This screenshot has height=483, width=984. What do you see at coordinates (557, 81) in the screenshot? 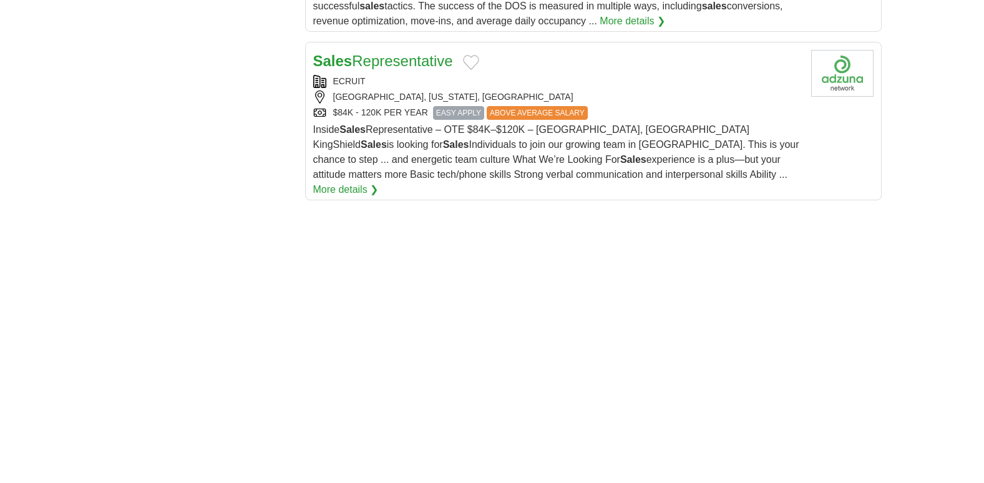
I see `div: ECRUIT` at bounding box center [557, 81].